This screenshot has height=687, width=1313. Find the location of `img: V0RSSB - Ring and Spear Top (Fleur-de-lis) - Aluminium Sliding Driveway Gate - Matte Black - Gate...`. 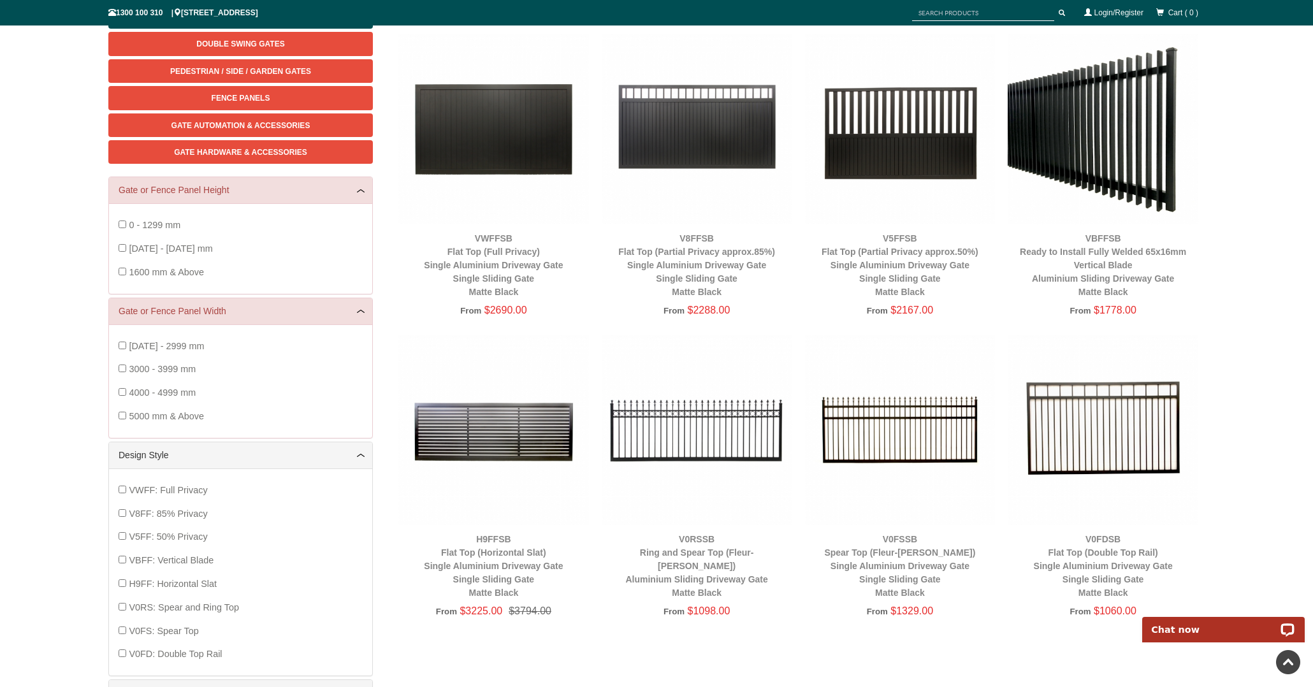

img: V0RSSB - Ring and Spear Top (Fleur-de-lis) - Aluminium Sliding Driveway Gate - Matte Black - Gate... is located at coordinates (697, 430).